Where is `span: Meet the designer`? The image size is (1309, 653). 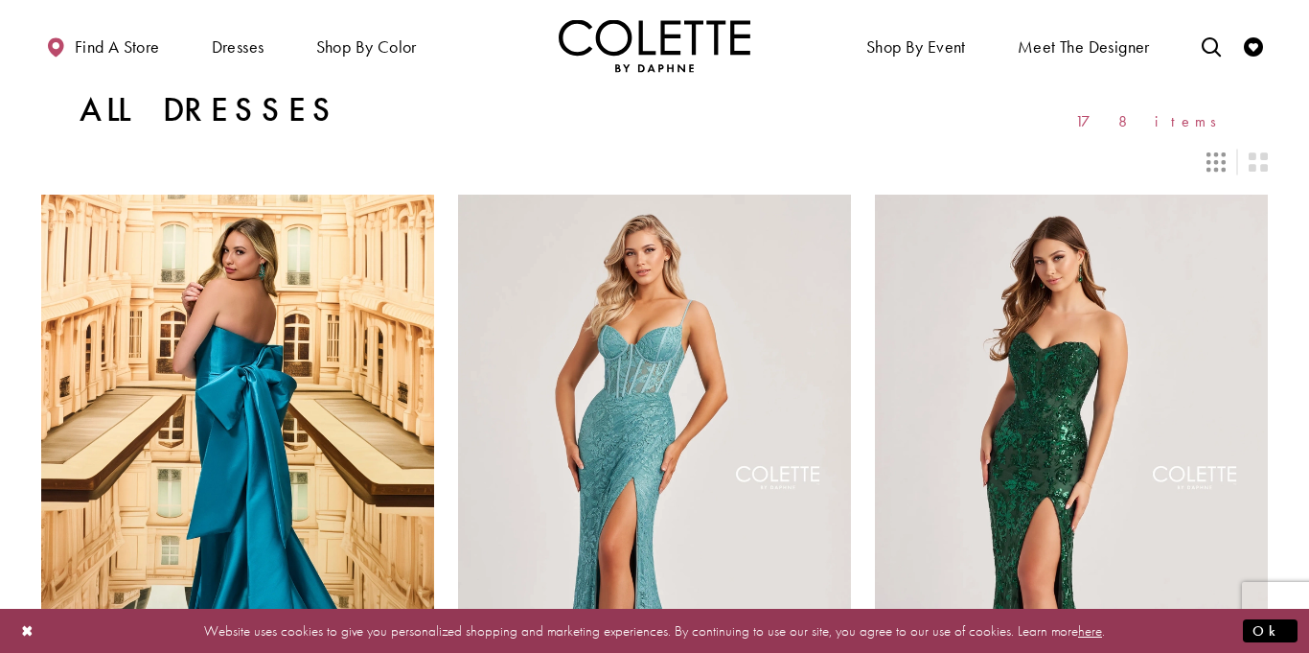
span: Meet the designer is located at coordinates (1084, 47).